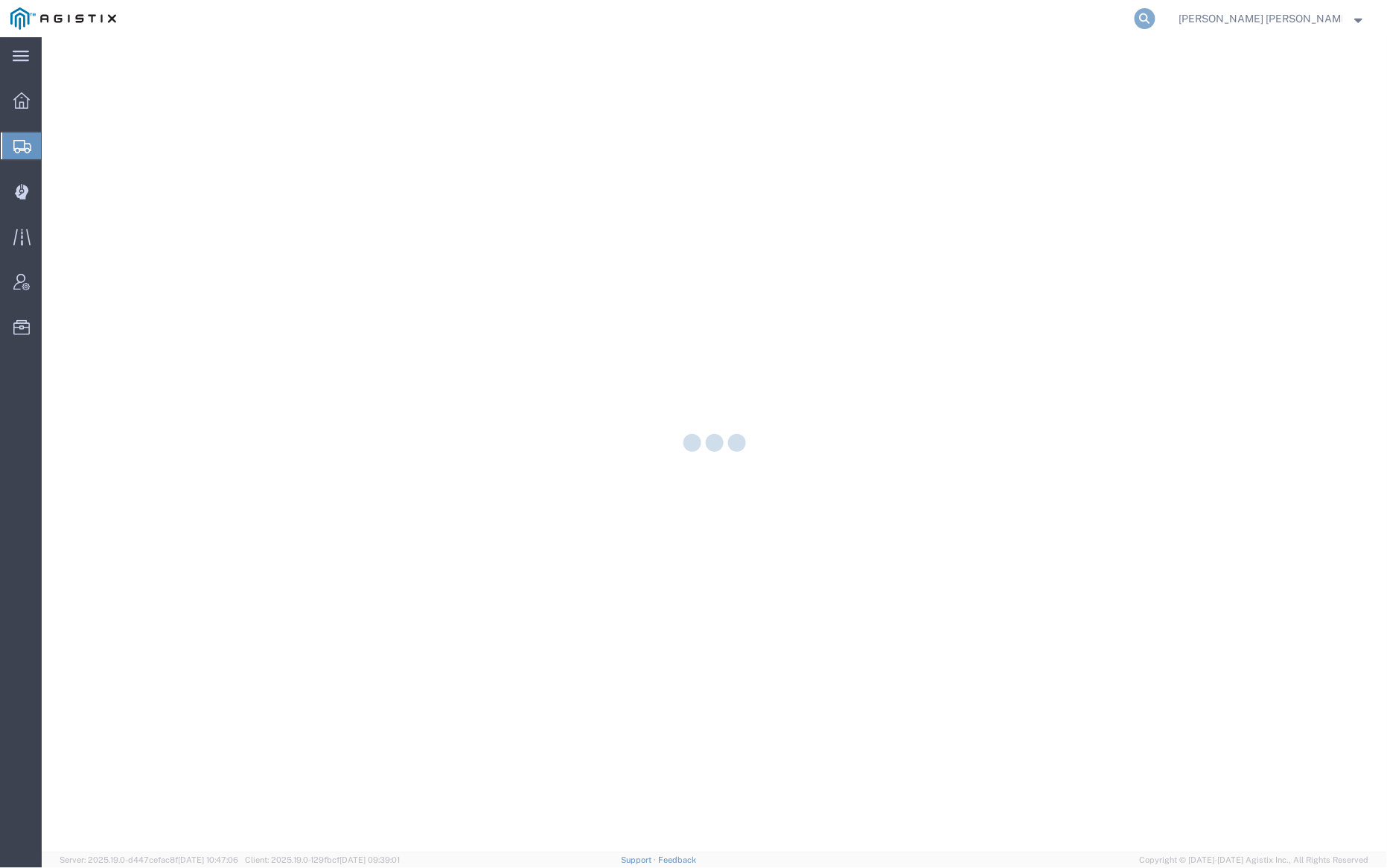 The image size is (1387, 868). What do you see at coordinates (676, 860) in the screenshot?
I see `a: Feedback` at bounding box center [676, 860].